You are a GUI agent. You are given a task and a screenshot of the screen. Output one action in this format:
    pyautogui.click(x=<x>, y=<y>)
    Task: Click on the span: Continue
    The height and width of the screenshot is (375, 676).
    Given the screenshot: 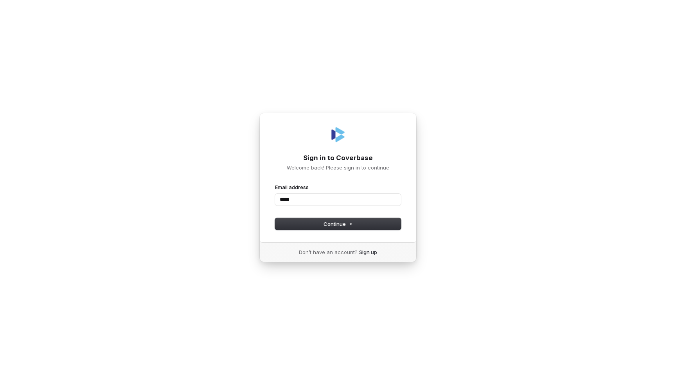 What is the action you would take?
    pyautogui.click(x=338, y=224)
    